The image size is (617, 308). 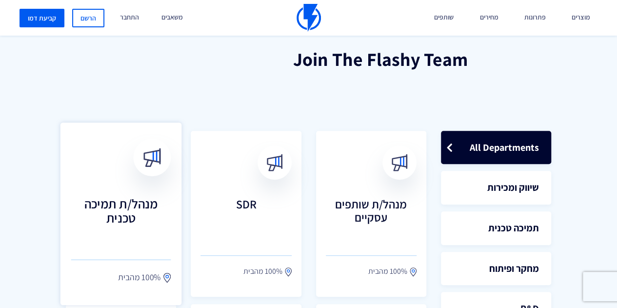 I want to click on a: מחקר ופיתוח, so click(x=496, y=268).